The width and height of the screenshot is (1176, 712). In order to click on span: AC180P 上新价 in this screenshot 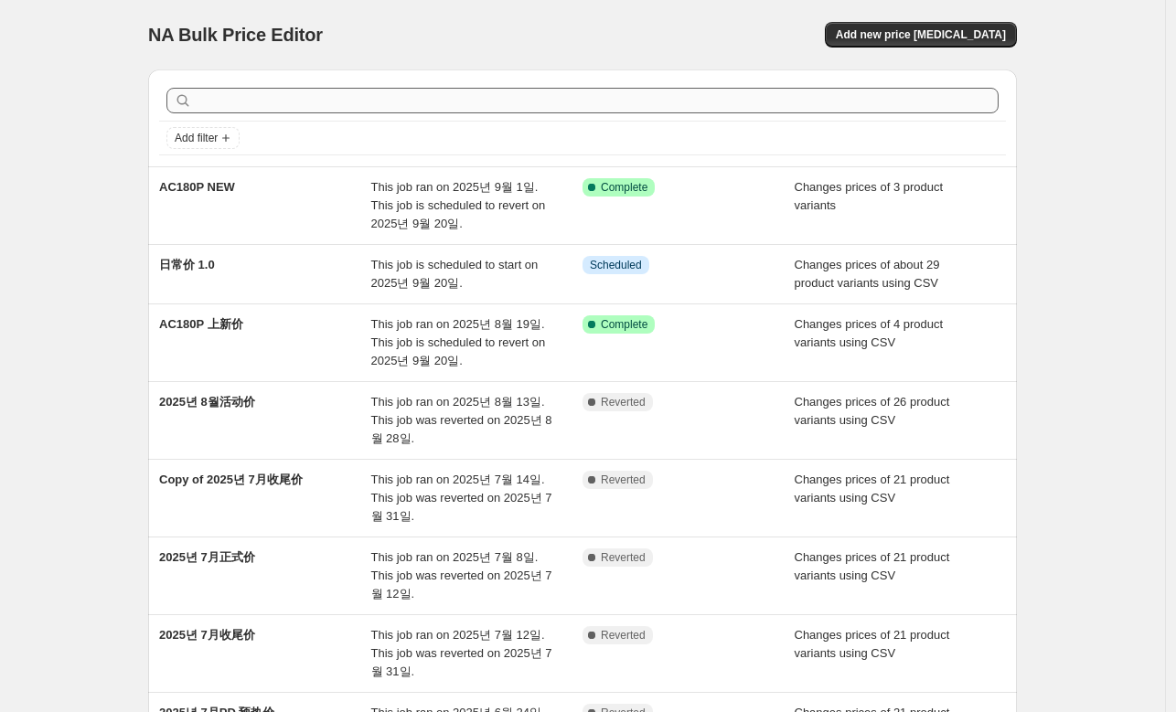, I will do `click(201, 324)`.